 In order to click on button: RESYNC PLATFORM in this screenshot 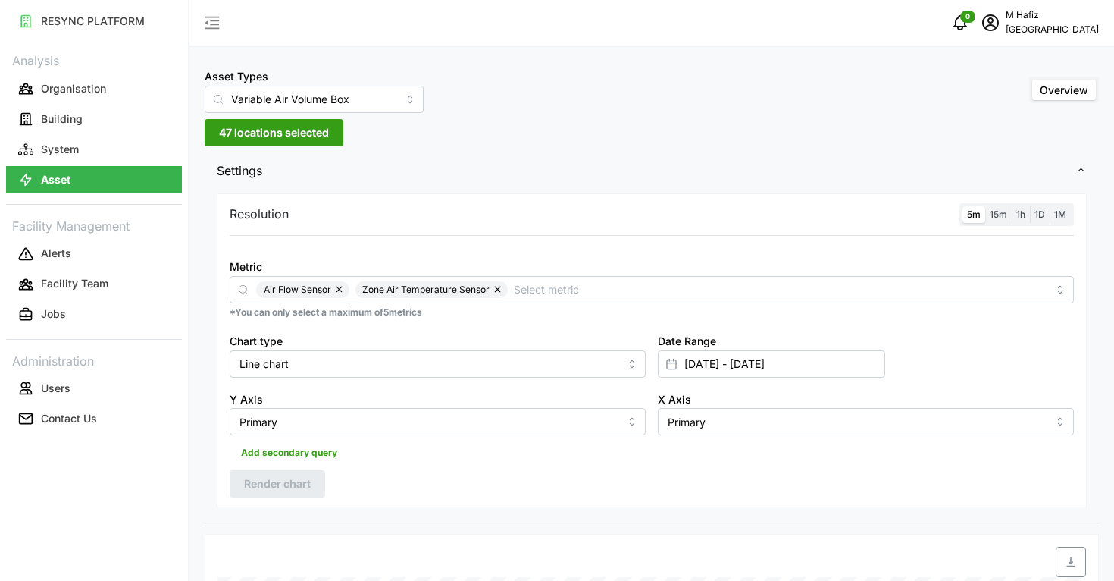, I will do `click(94, 21)`.